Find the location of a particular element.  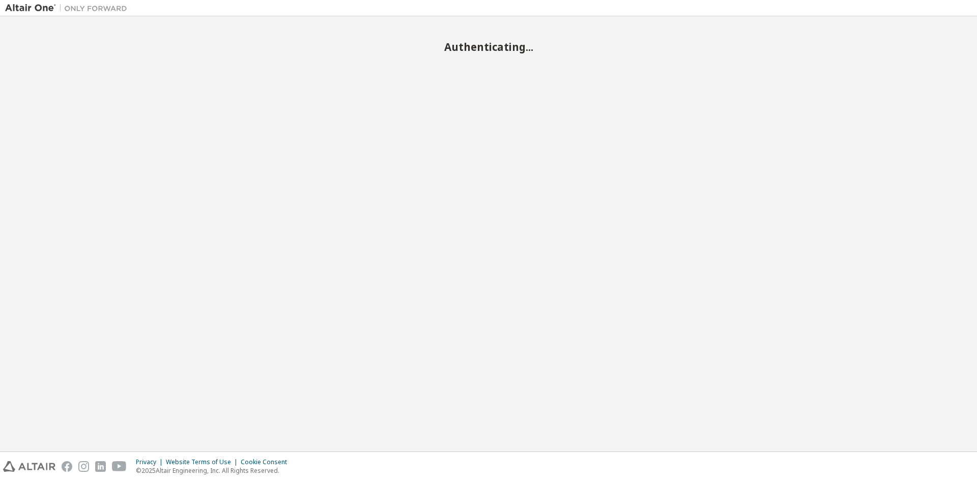

img: linkedin.svg is located at coordinates (100, 466).